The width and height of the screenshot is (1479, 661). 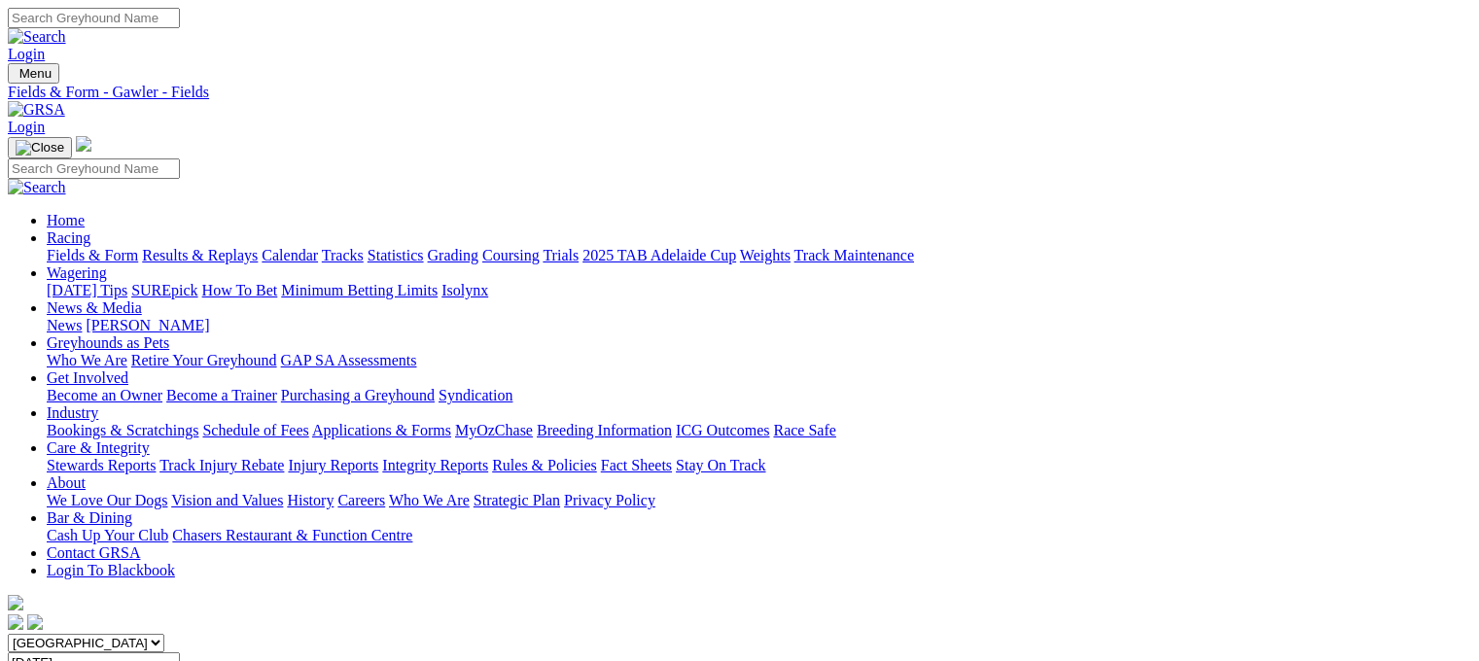 I want to click on a: Home, so click(x=65, y=220).